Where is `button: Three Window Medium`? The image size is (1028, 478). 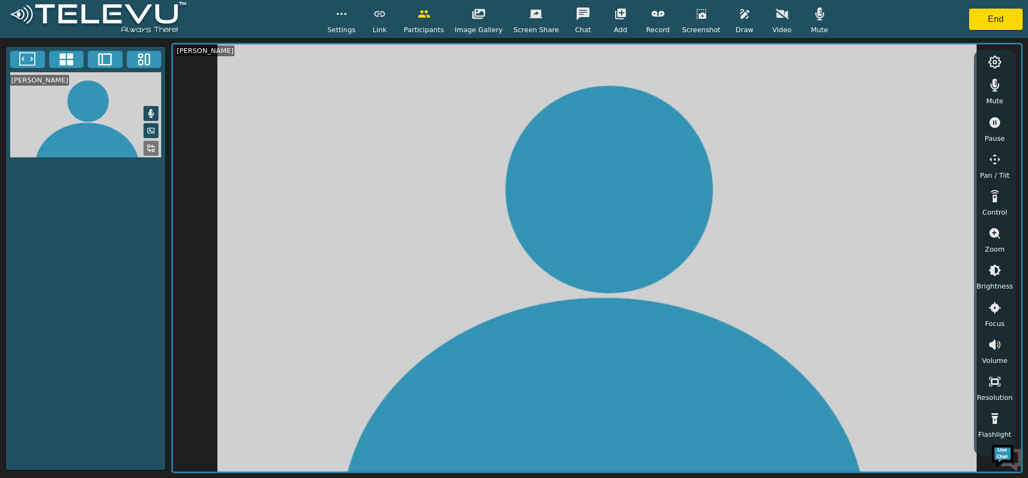
button: Three Window Medium is located at coordinates (144, 59).